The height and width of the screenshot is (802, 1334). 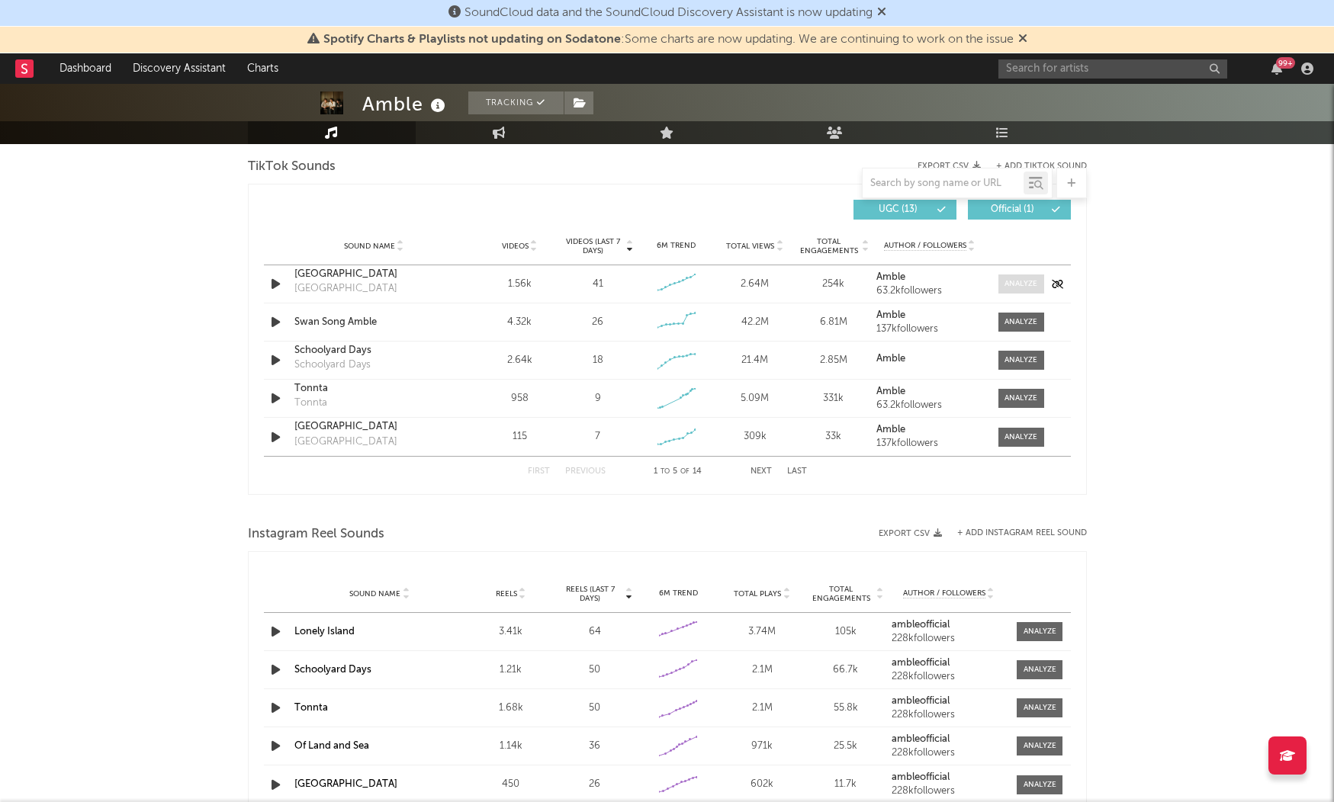 I want to click on button: Next, so click(x=761, y=471).